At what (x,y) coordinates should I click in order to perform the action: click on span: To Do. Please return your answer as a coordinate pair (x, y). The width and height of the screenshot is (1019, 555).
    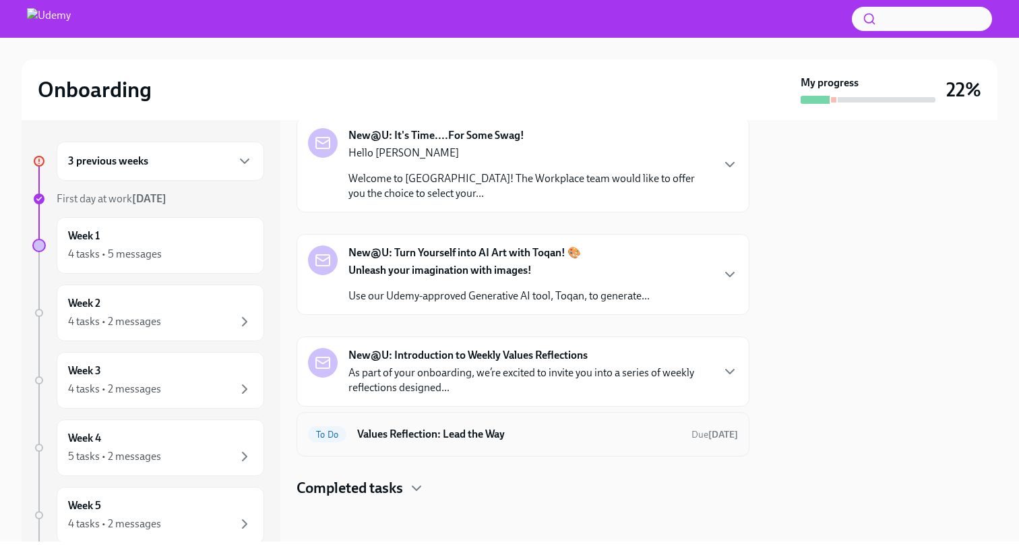
    Looking at the image, I should click on (327, 434).